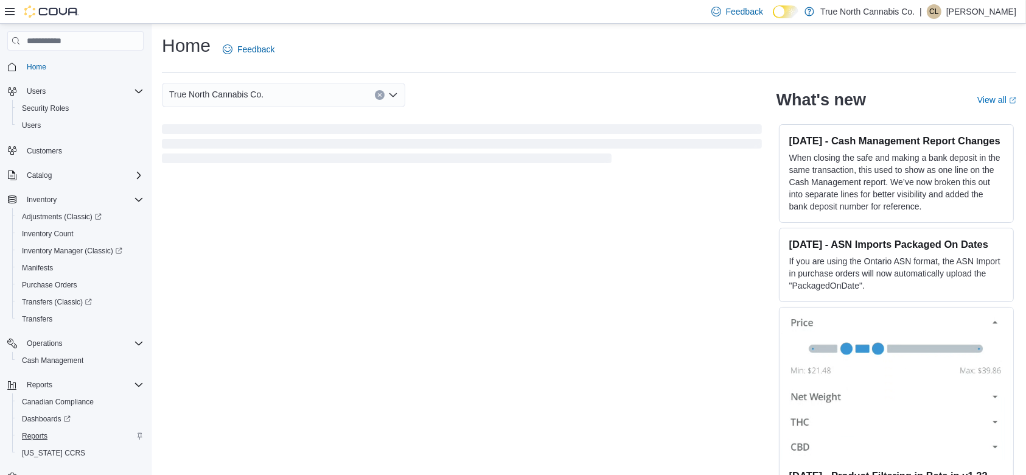 The image size is (1026, 475). What do you see at coordinates (47, 234) in the screenshot?
I see `a: Inventory Count` at bounding box center [47, 234].